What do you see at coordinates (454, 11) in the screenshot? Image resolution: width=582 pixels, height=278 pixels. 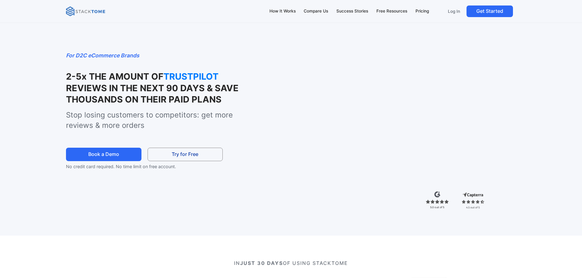 I see `a: Log In` at bounding box center [454, 11].